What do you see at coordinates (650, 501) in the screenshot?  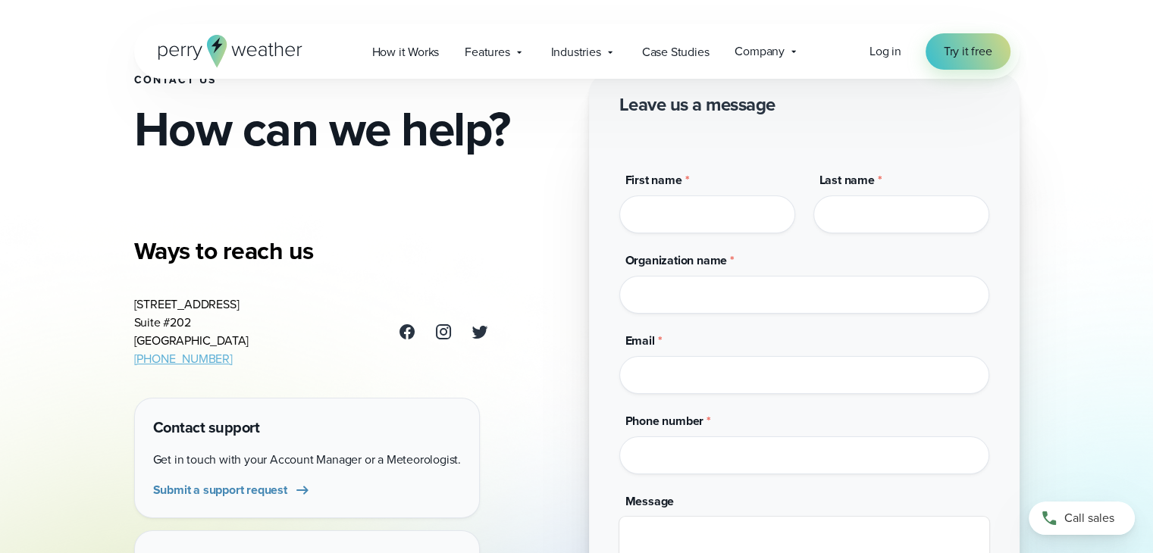 I see `span: Message` at bounding box center [650, 501].